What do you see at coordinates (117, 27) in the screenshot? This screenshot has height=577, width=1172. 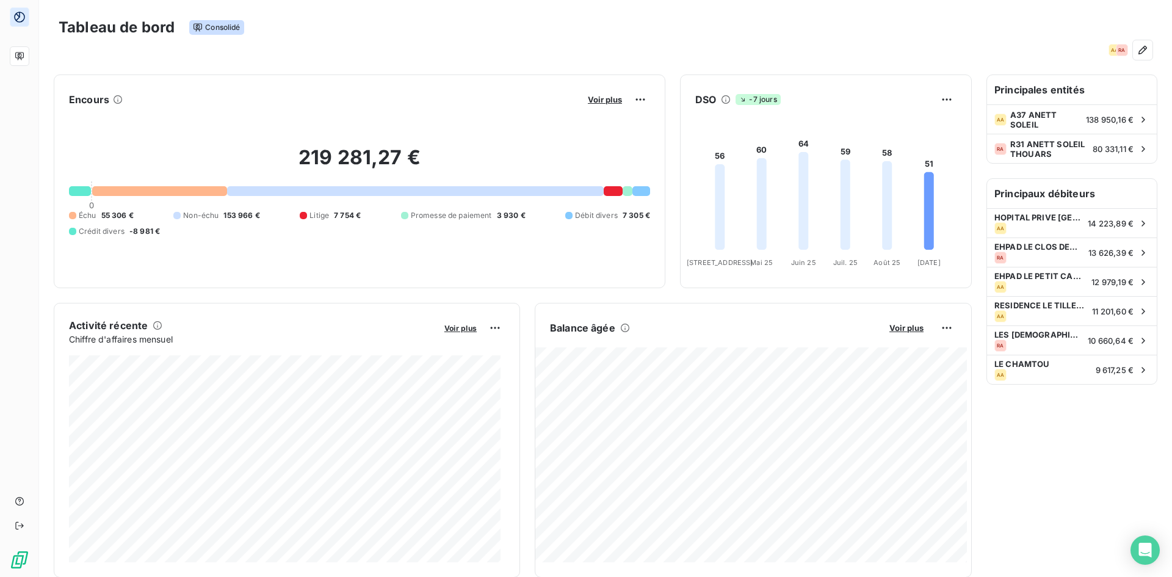 I see `h3: Tableau de bord` at bounding box center [117, 27].